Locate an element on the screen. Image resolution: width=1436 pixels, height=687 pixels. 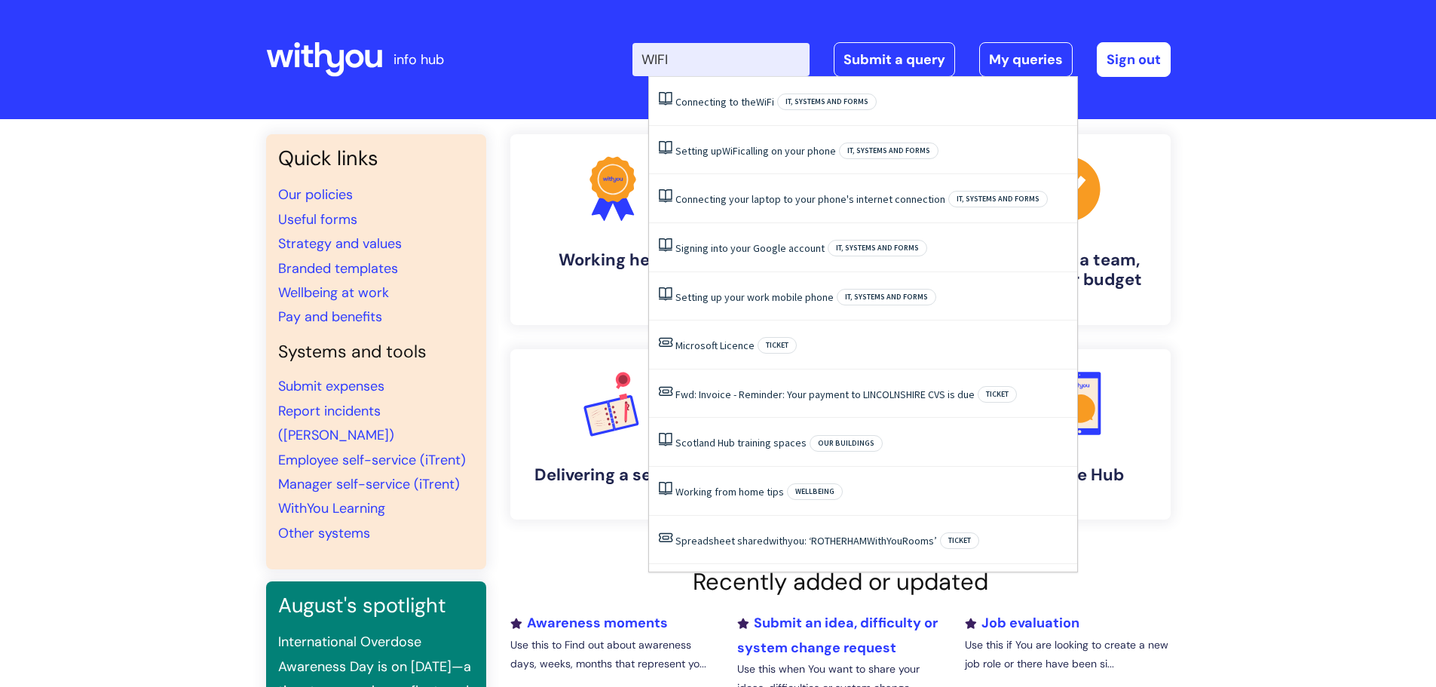
p: Use this if You are looking to create a new job role or there have been si... is located at coordinates (1067, 654).